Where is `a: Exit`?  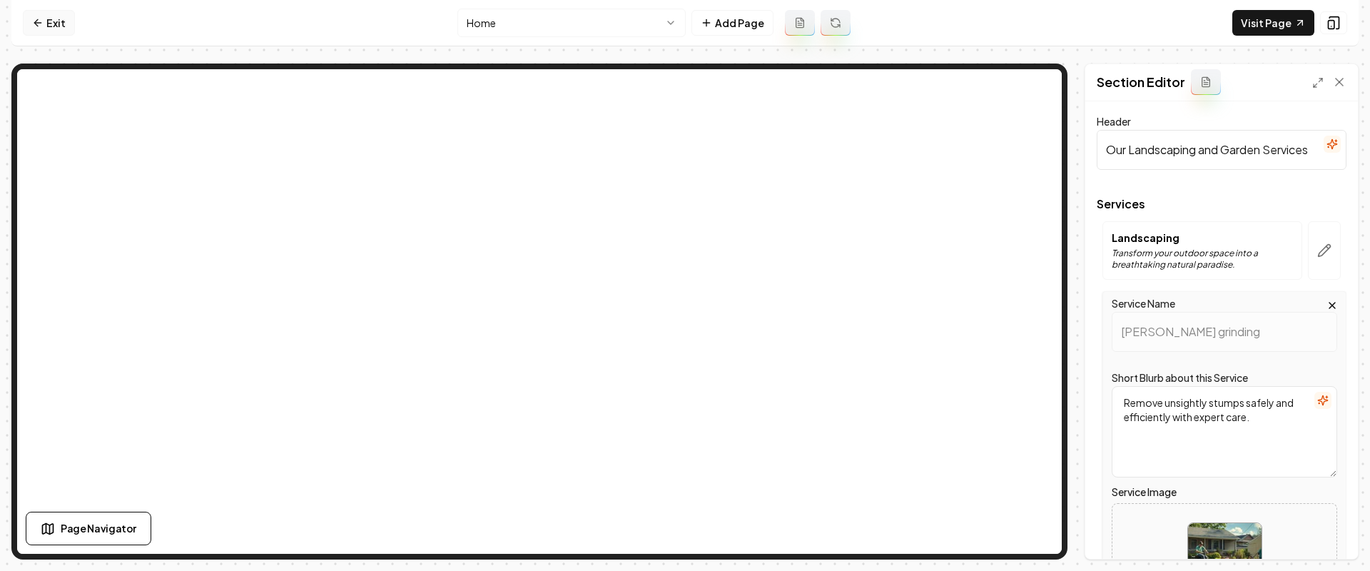 a: Exit is located at coordinates (49, 23).